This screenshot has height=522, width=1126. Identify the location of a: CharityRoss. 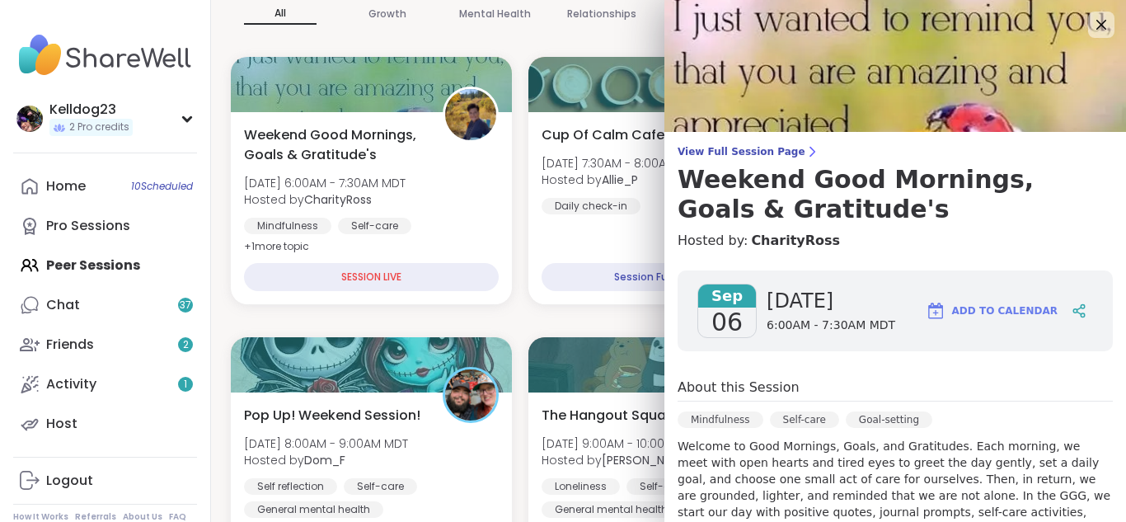
(795, 241).